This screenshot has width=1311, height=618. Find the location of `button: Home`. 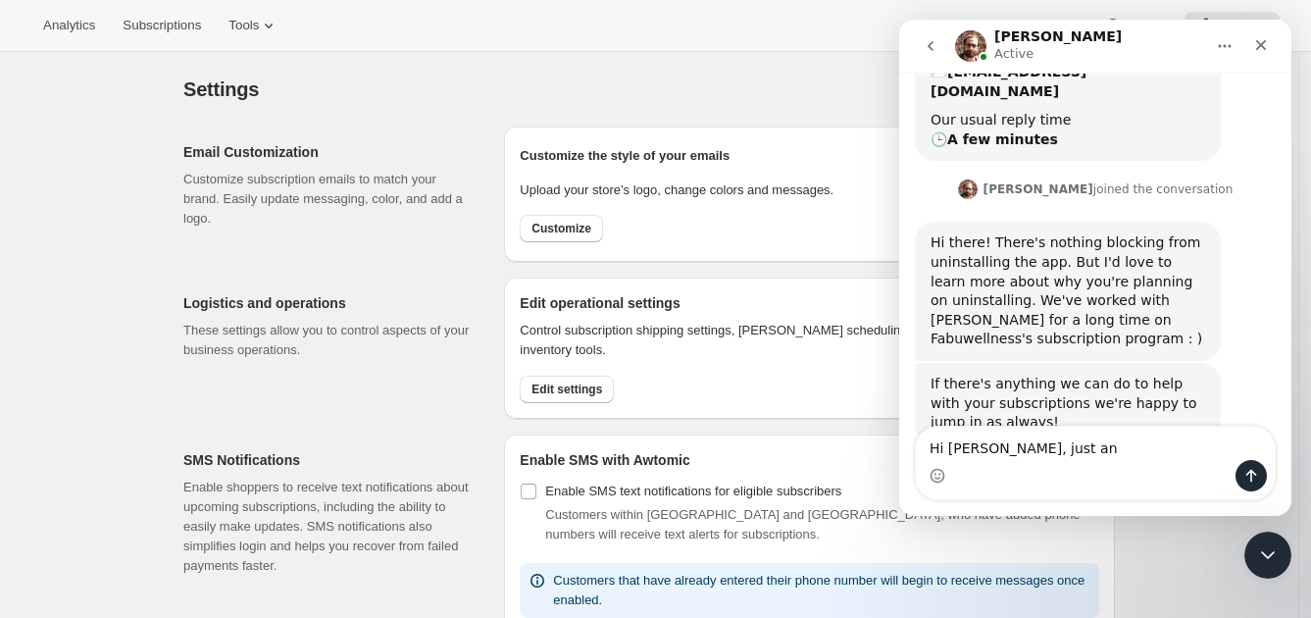

button: Home is located at coordinates (325, 26).